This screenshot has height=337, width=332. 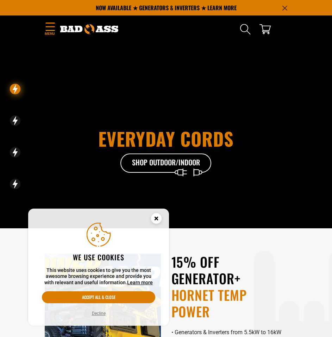 I want to click on summary: Menu, so click(x=50, y=29).